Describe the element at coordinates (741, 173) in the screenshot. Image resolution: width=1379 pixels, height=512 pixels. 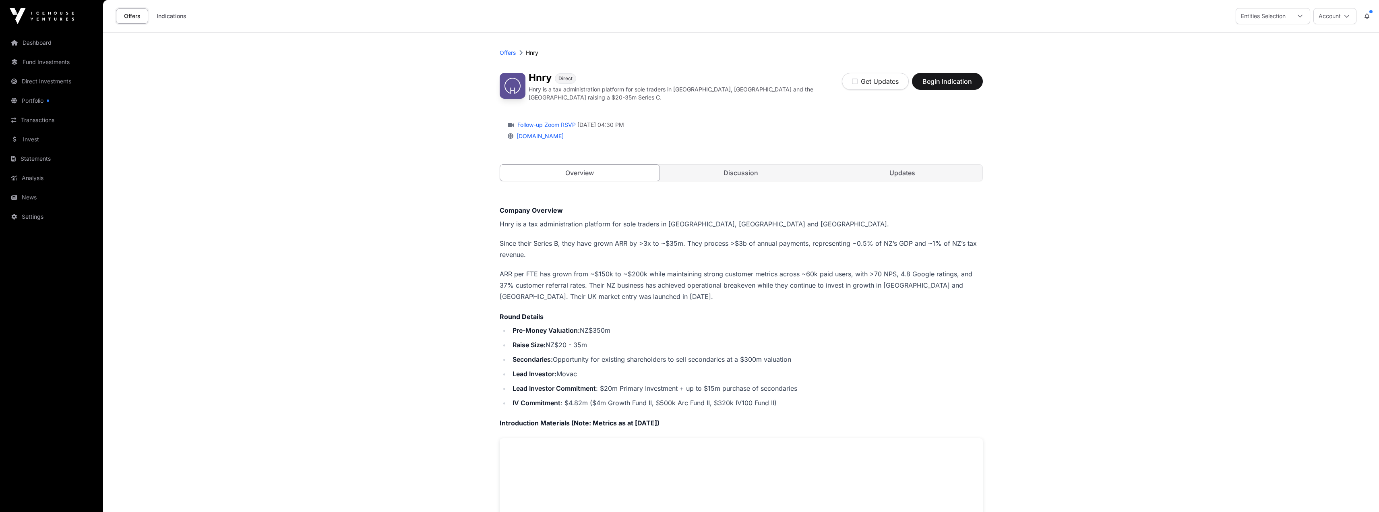
I see `nav: Tabs` at that location.